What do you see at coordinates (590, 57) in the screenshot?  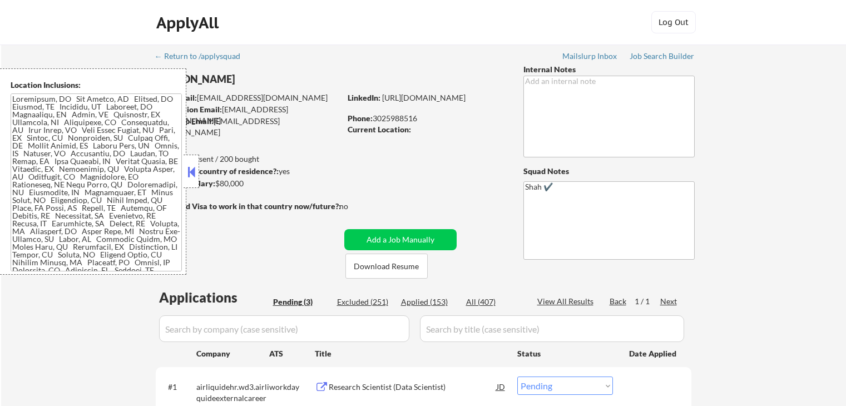 I see `a: Mailslurp Inbox` at bounding box center [590, 57].